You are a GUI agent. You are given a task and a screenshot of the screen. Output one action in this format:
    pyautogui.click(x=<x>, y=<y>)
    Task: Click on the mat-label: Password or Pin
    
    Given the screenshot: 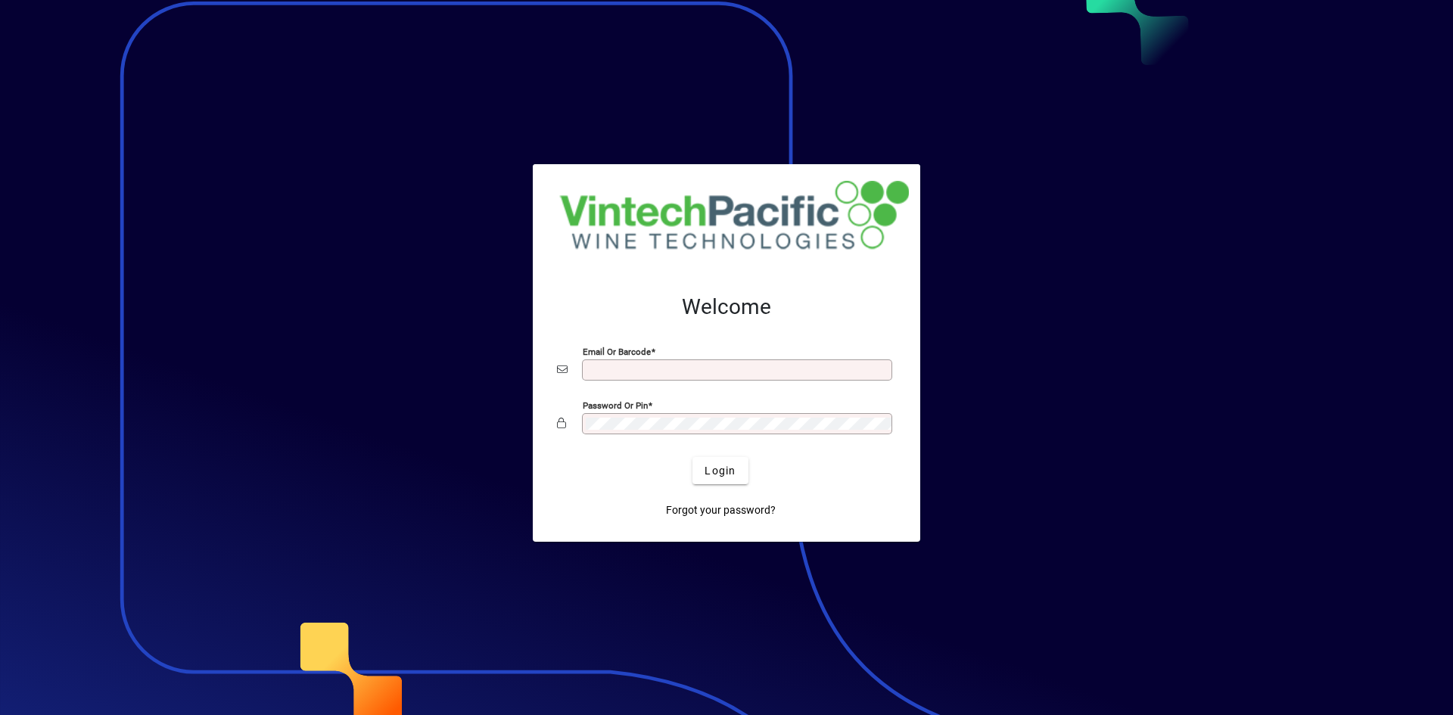 What is the action you would take?
    pyautogui.click(x=615, y=406)
    